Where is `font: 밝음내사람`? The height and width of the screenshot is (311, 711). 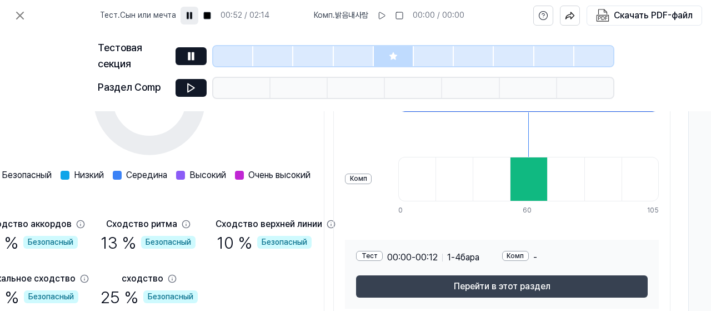 font: 밝음내사람 is located at coordinates (352, 15).